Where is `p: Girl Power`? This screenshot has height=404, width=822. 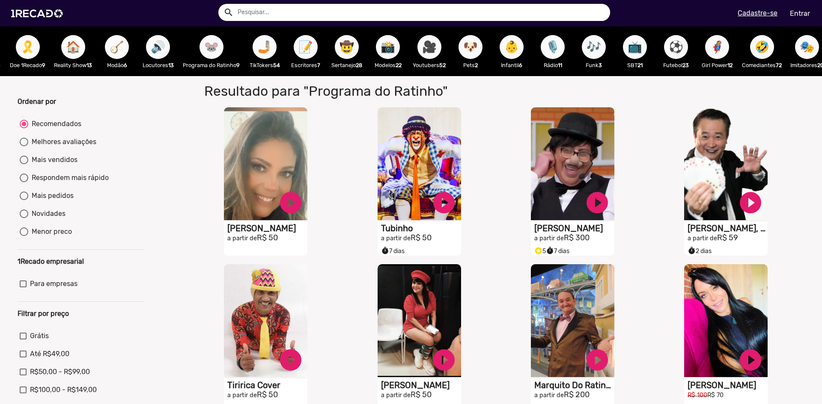
p: Girl Power is located at coordinates (717, 65).